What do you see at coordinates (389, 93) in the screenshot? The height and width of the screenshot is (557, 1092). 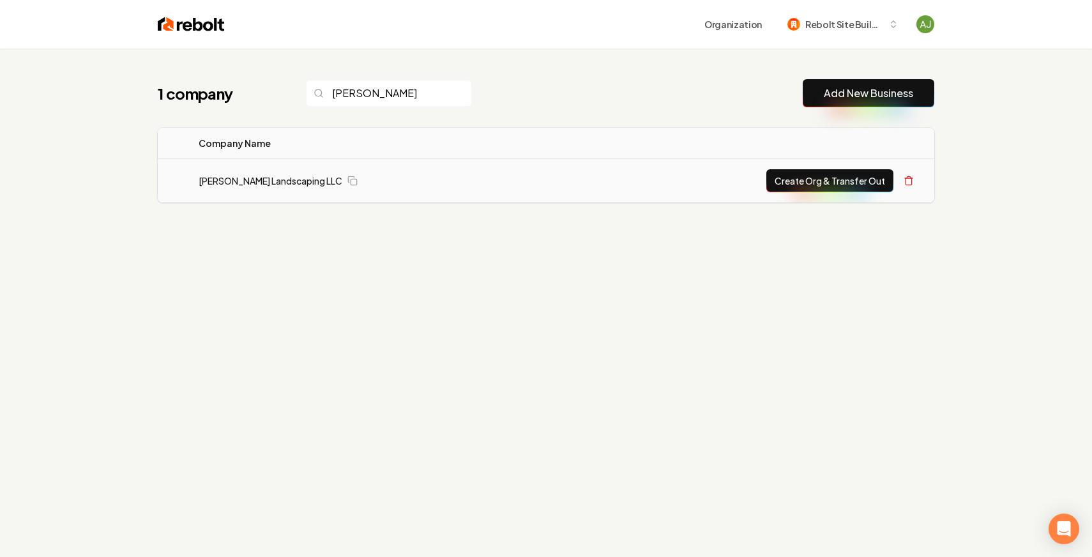 I see `input: Search...` at bounding box center [389, 93].